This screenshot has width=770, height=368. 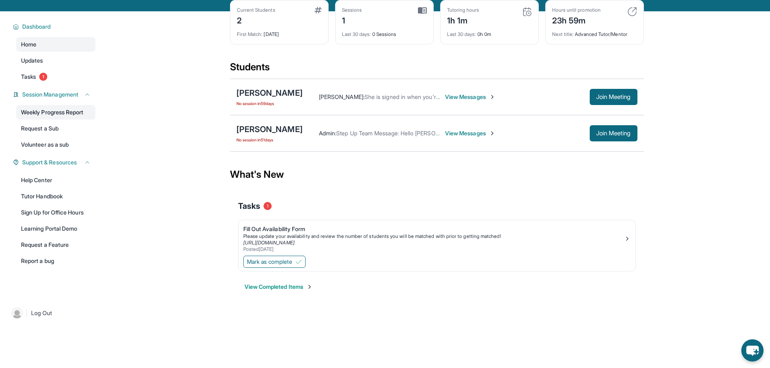 I want to click on div: Hours until promotion, so click(x=577, y=10).